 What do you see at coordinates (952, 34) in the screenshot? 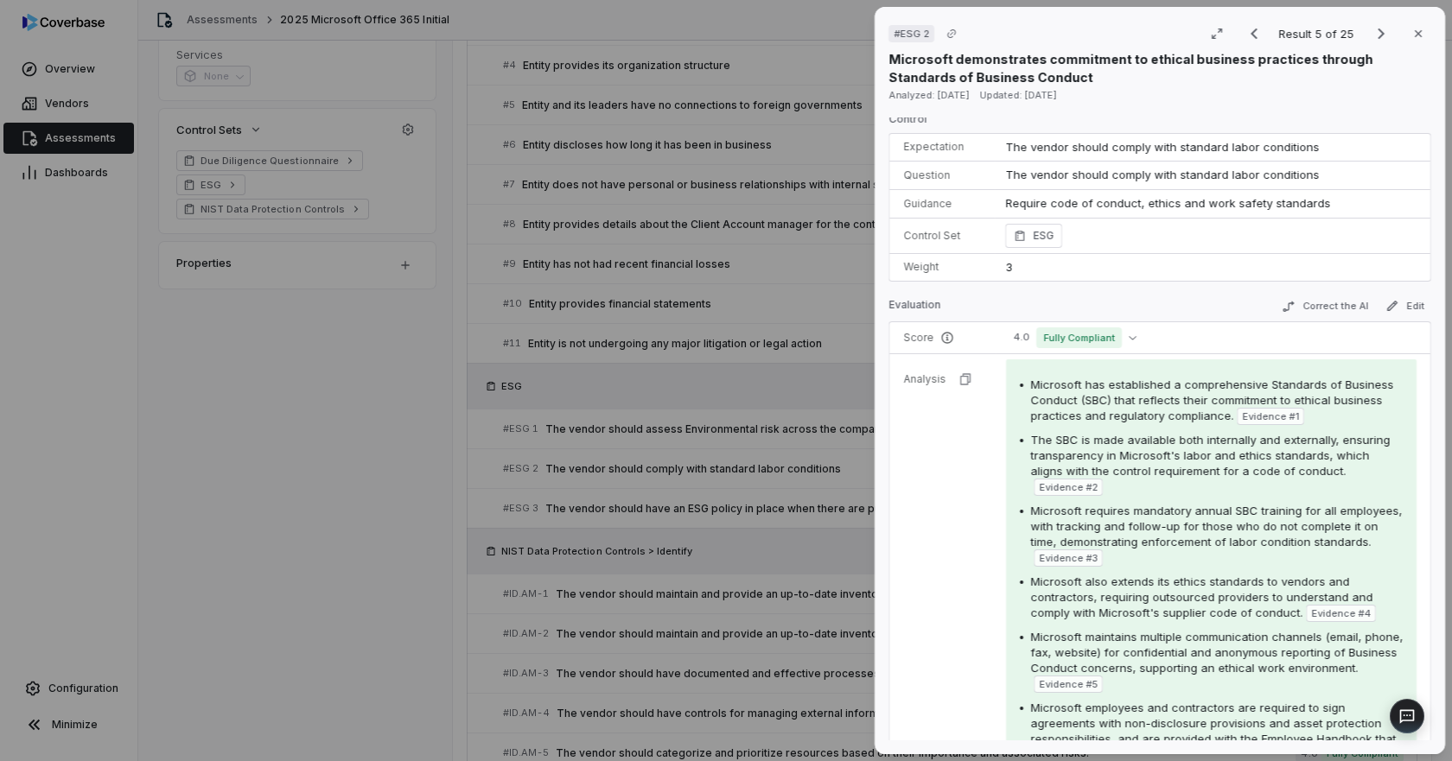
I see `button: Copy link` at bounding box center [952, 34].